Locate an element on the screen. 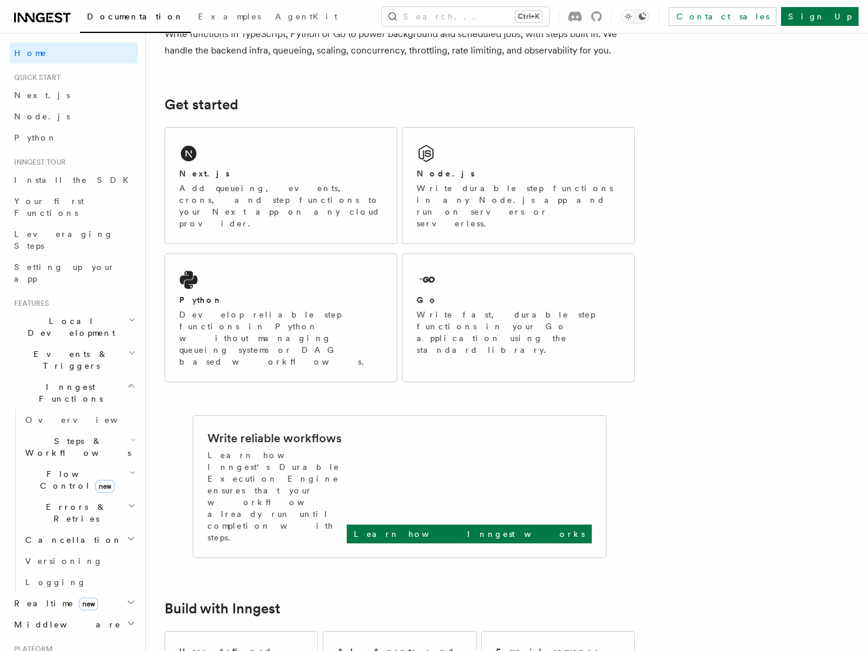 The width and height of the screenshot is (868, 651). button: Events & Triggers is located at coordinates (73, 360).